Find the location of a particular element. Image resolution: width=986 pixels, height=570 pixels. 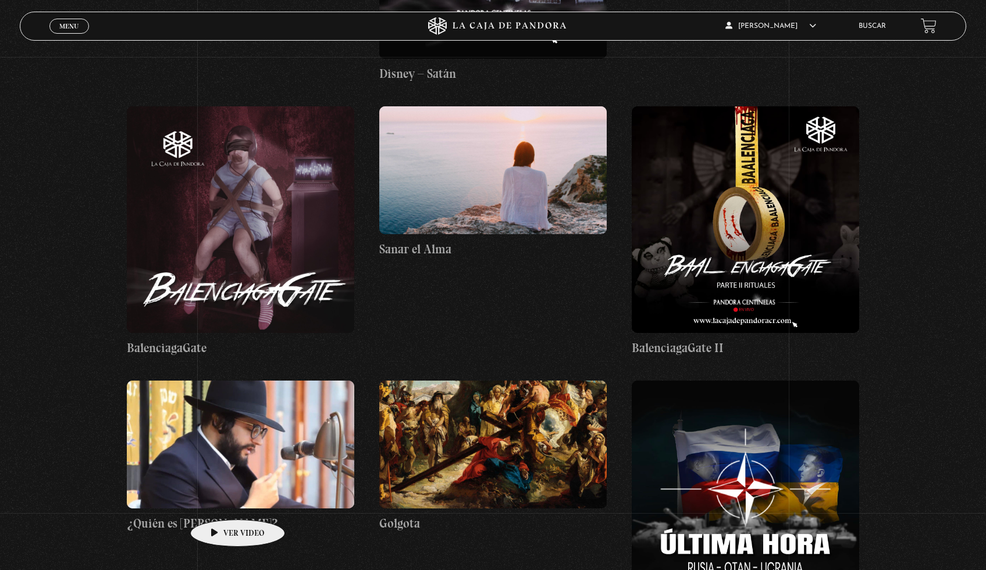

a: Golgota is located at coordinates (492, 456).